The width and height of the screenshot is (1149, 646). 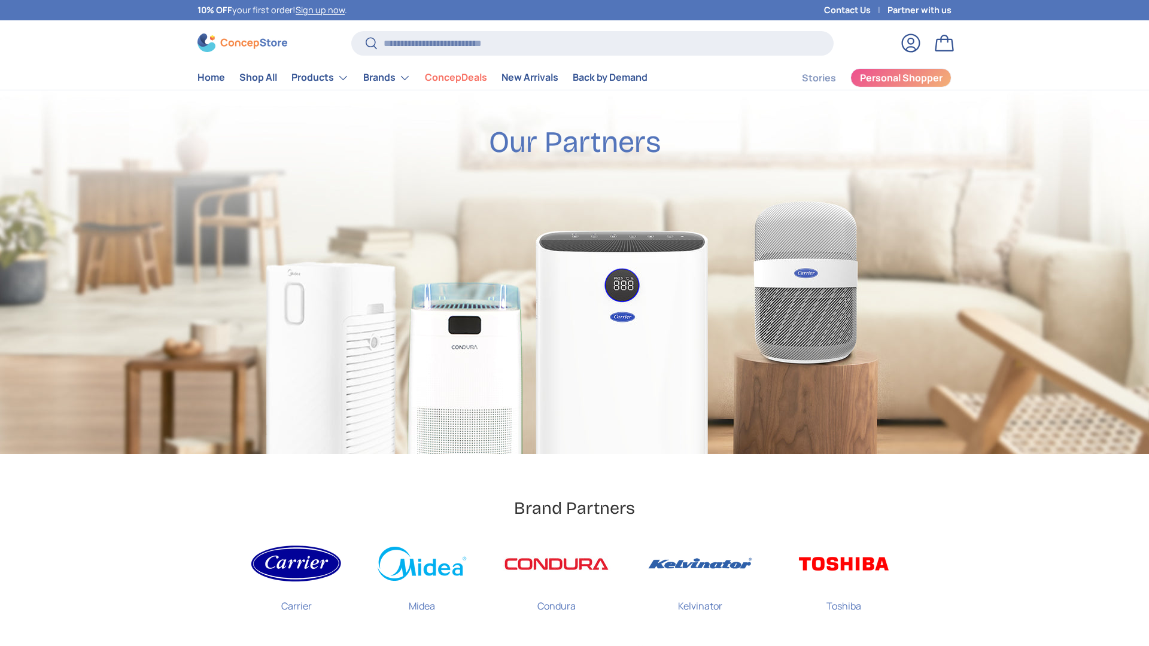 What do you see at coordinates (700, 601) in the screenshot?
I see `p: Kelvinator` at bounding box center [700, 601].